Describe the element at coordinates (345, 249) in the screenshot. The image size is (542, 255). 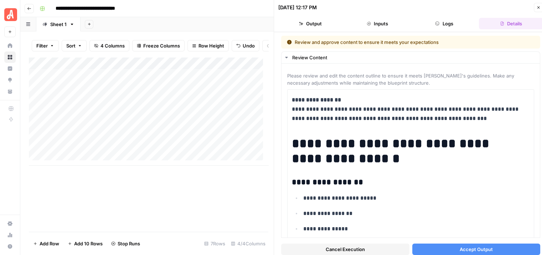
I see `span: Cancel Execution` at that location.